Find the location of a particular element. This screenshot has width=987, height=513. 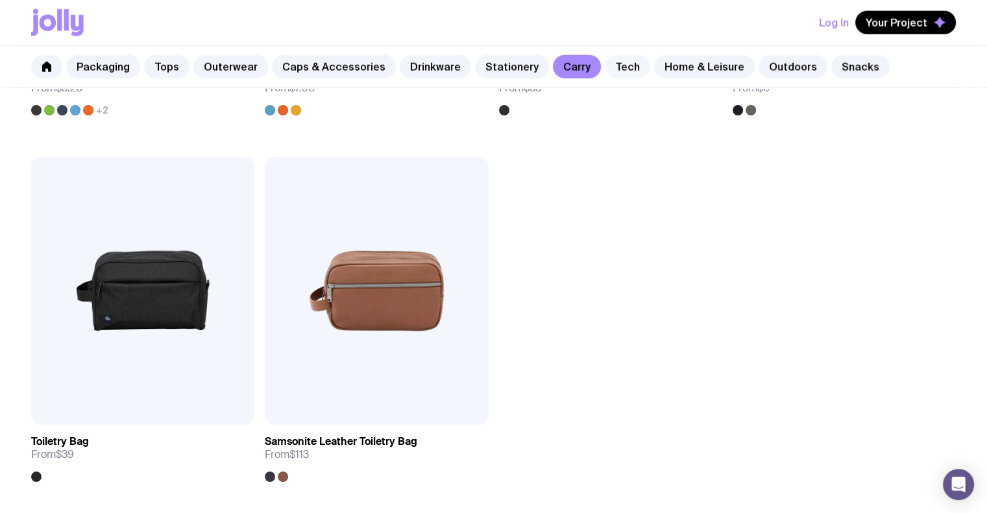

span: $113 is located at coordinates (299, 454).